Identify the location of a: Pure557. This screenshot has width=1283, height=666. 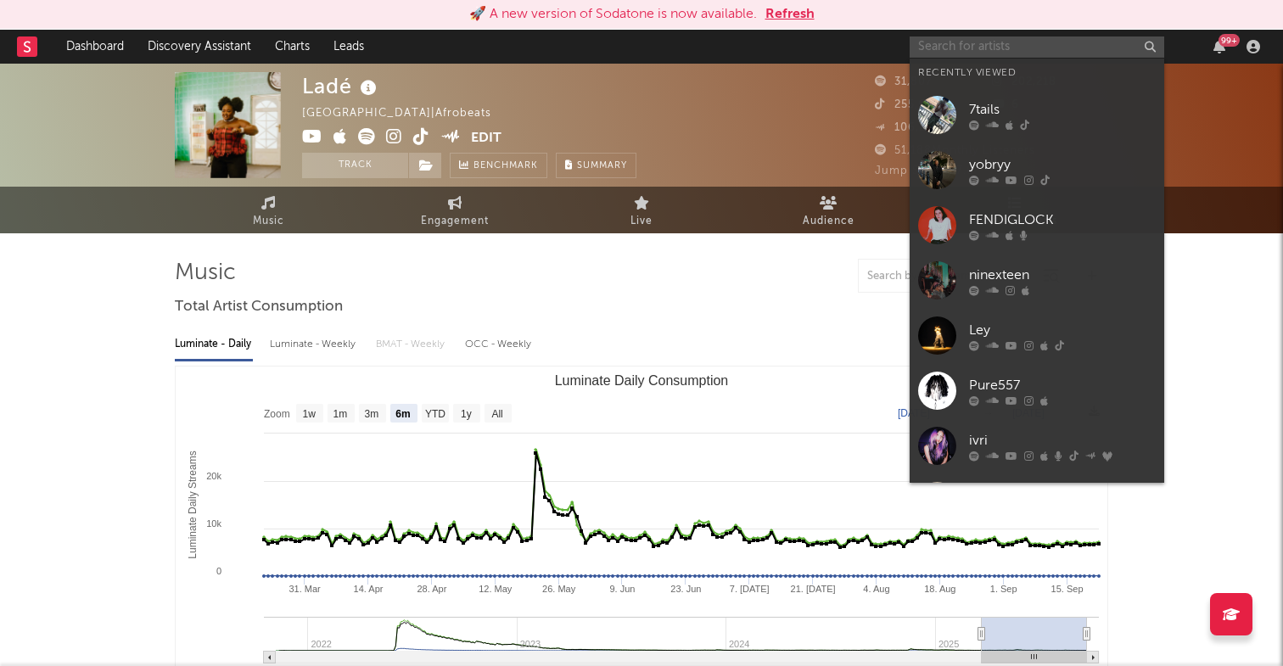
(1037, 390).